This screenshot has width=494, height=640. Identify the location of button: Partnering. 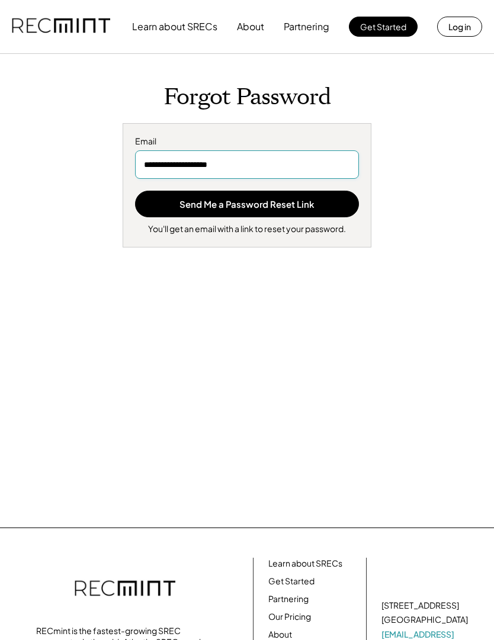
(306, 27).